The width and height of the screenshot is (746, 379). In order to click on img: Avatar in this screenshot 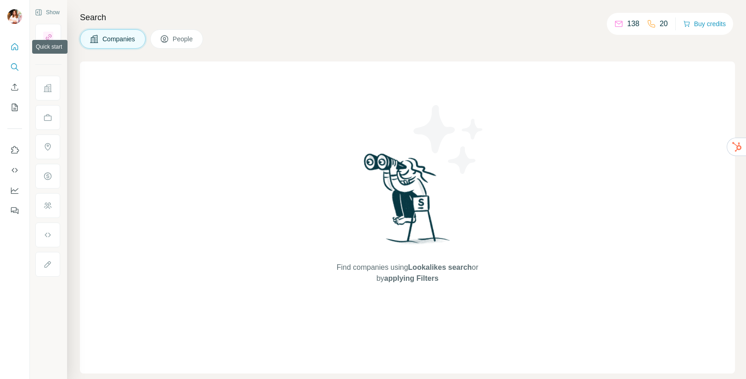, I will do `click(15, 17)`.